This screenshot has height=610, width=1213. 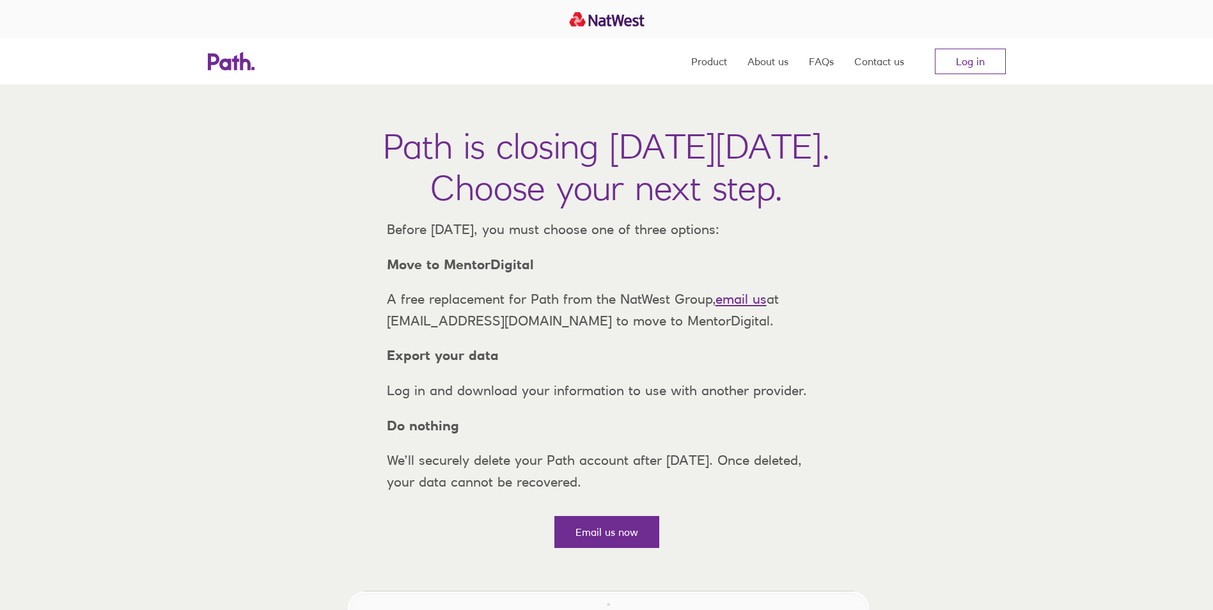 What do you see at coordinates (607, 391) in the screenshot?
I see `p: Log in and download your information to use with another provider.` at bounding box center [607, 391].